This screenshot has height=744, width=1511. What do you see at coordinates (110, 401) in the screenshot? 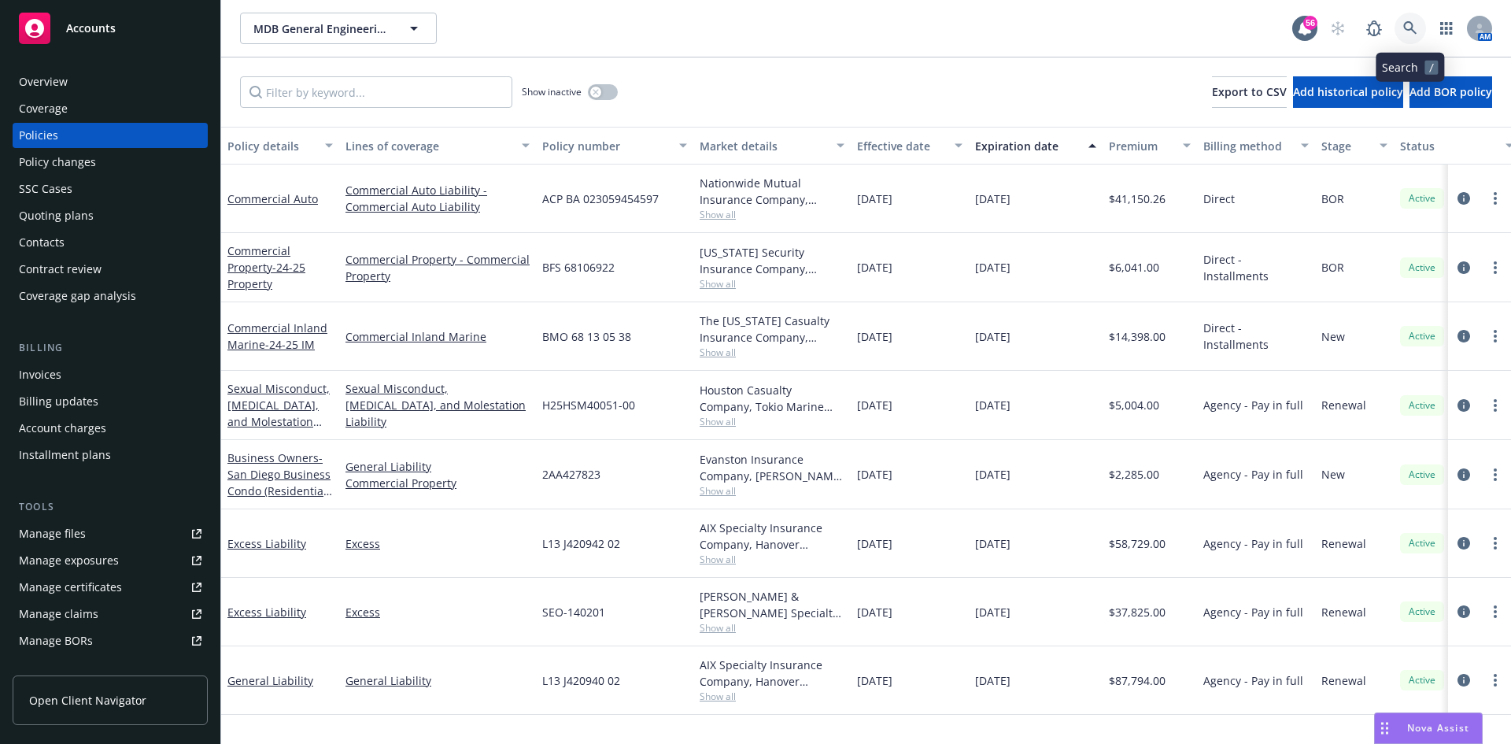
I see `a: Billing updates` at bounding box center [110, 401].